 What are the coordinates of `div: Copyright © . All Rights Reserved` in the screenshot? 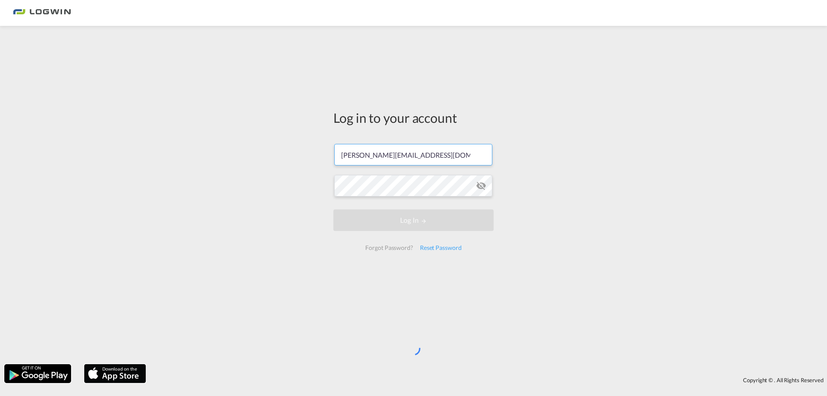 It's located at (488, 380).